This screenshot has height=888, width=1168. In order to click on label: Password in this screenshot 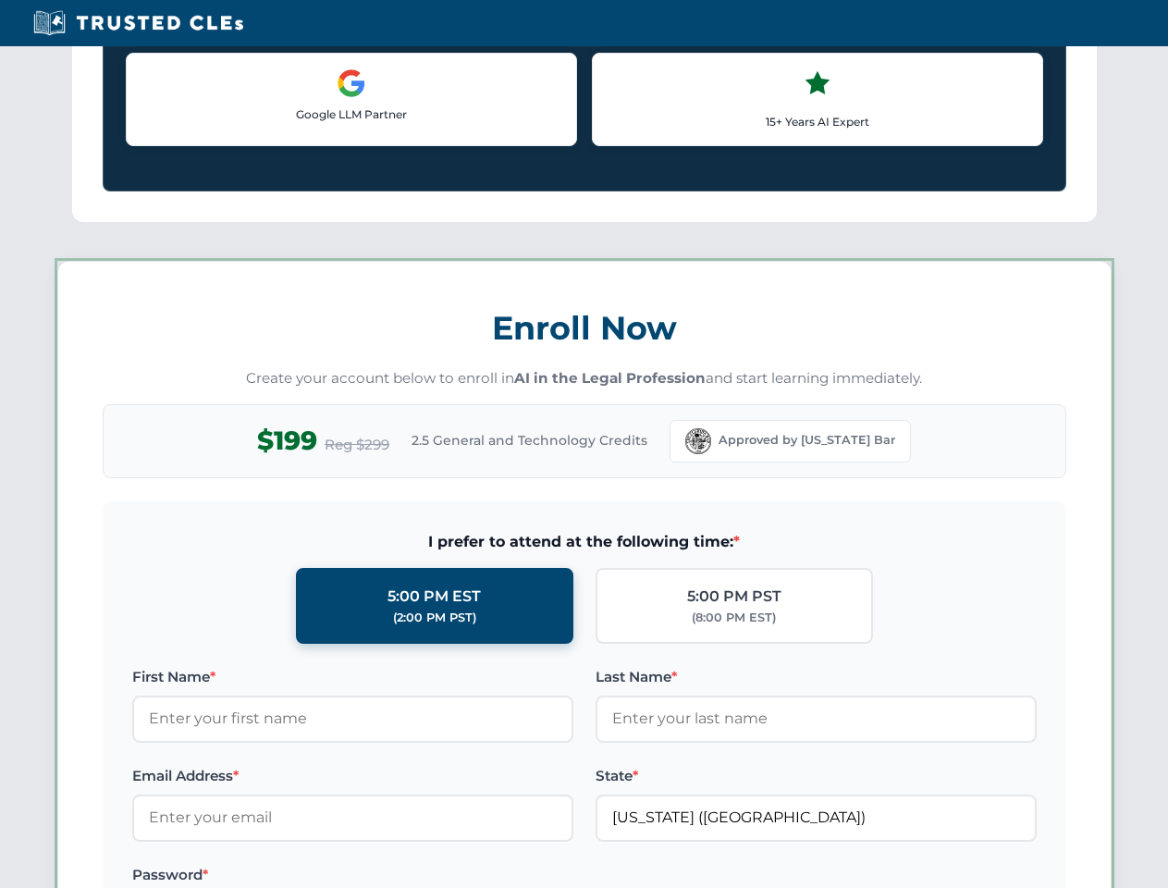, I will do `click(352, 875)`.